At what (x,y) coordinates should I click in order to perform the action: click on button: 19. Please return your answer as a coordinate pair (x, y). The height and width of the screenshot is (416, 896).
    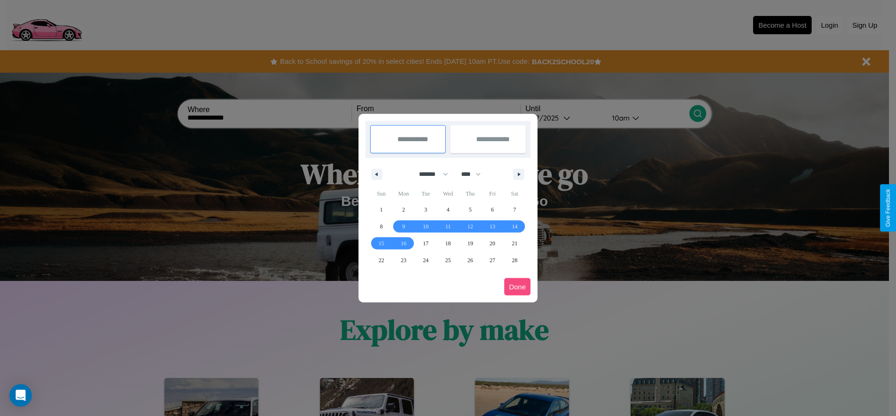
    Looking at the image, I should click on (470, 243).